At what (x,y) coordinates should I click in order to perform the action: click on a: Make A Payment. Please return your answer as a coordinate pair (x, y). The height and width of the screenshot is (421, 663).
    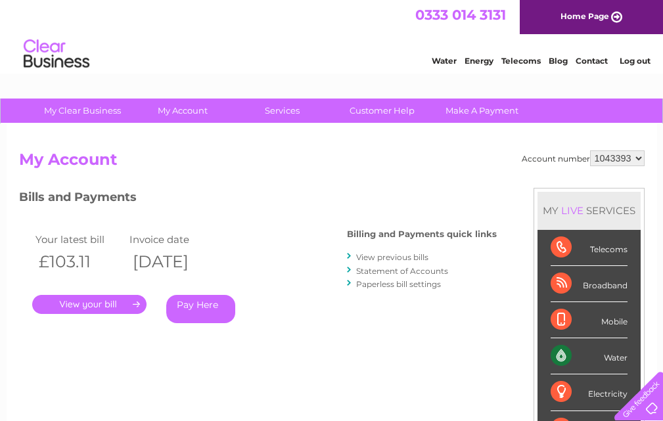
    Looking at the image, I should click on (482, 110).